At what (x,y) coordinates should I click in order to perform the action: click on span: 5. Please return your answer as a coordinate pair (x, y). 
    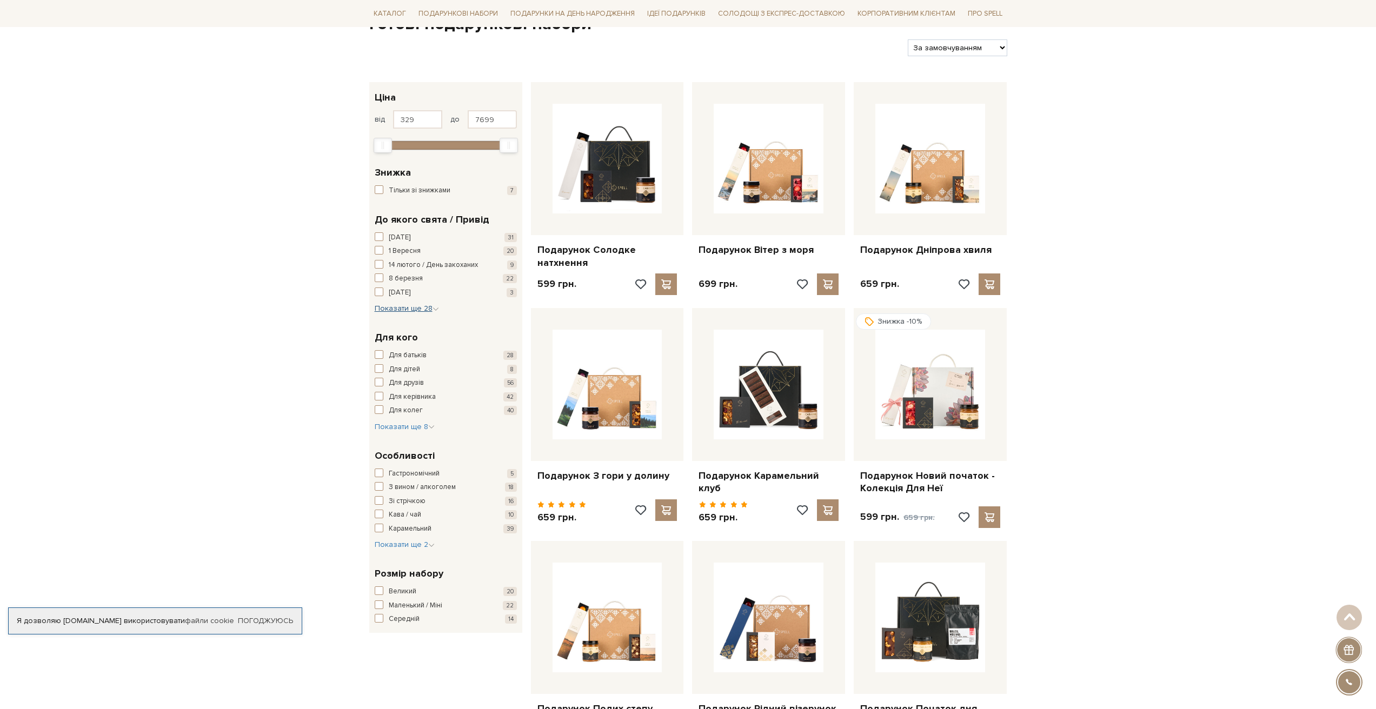
    Looking at the image, I should click on (512, 474).